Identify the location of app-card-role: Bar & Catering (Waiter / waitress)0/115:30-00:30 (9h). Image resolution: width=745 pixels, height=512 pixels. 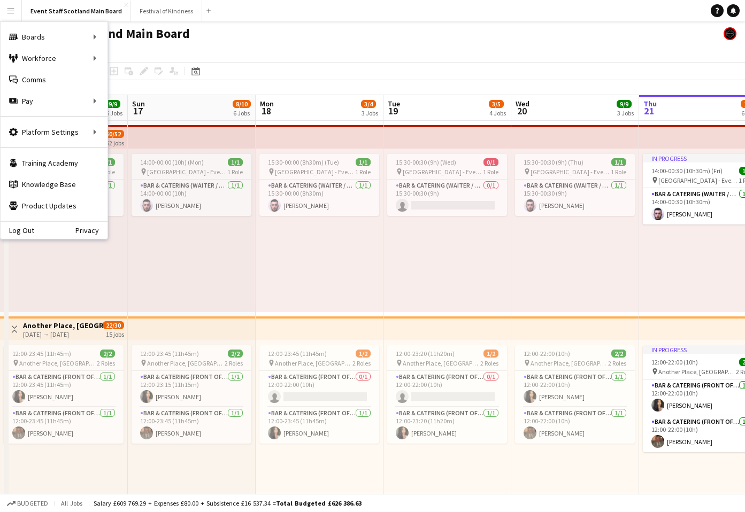
(447, 198).